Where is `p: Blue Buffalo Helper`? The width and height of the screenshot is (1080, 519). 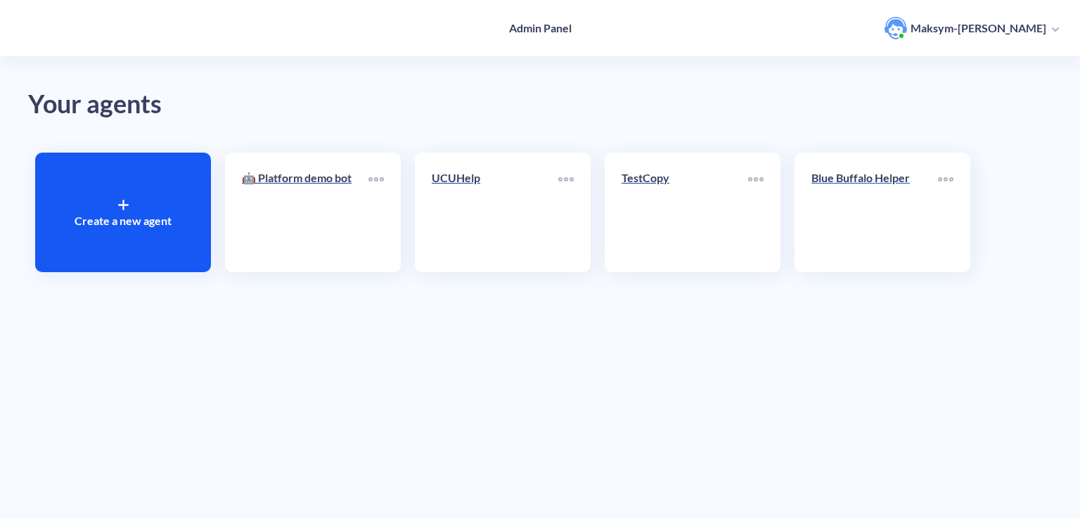
p: Blue Buffalo Helper is located at coordinates (875, 178).